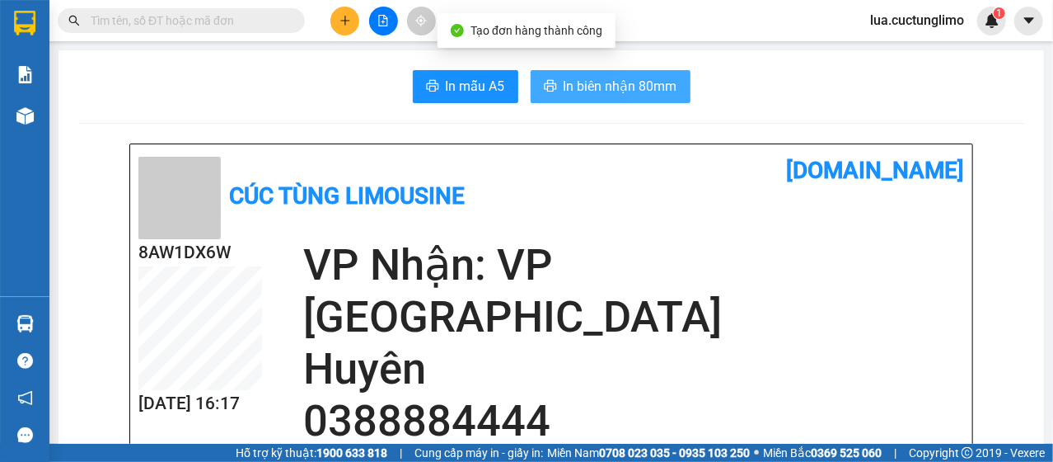  What do you see at coordinates (823, 453) in the screenshot?
I see `span: Miền Bắc` at bounding box center [823, 453].